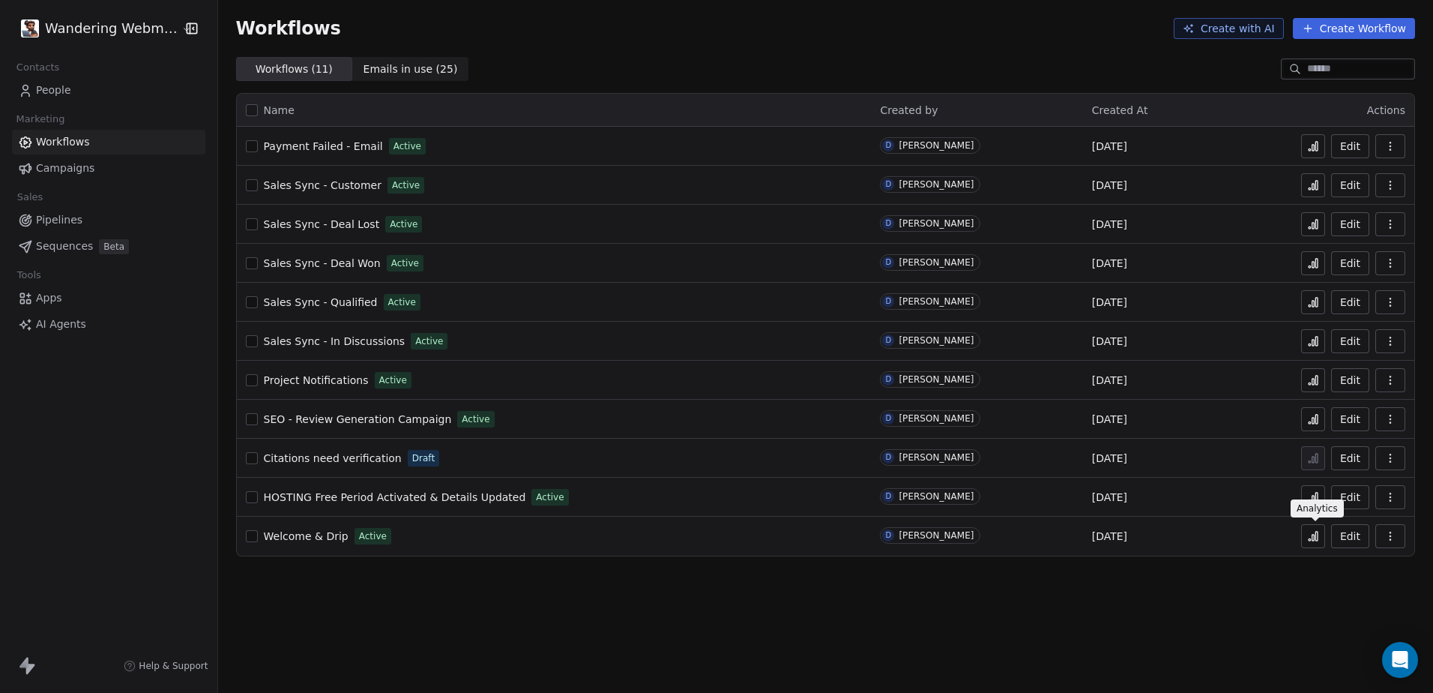 This screenshot has height=693, width=1433. Describe the element at coordinates (28, 275) in the screenshot. I see `span: Tools` at that location.